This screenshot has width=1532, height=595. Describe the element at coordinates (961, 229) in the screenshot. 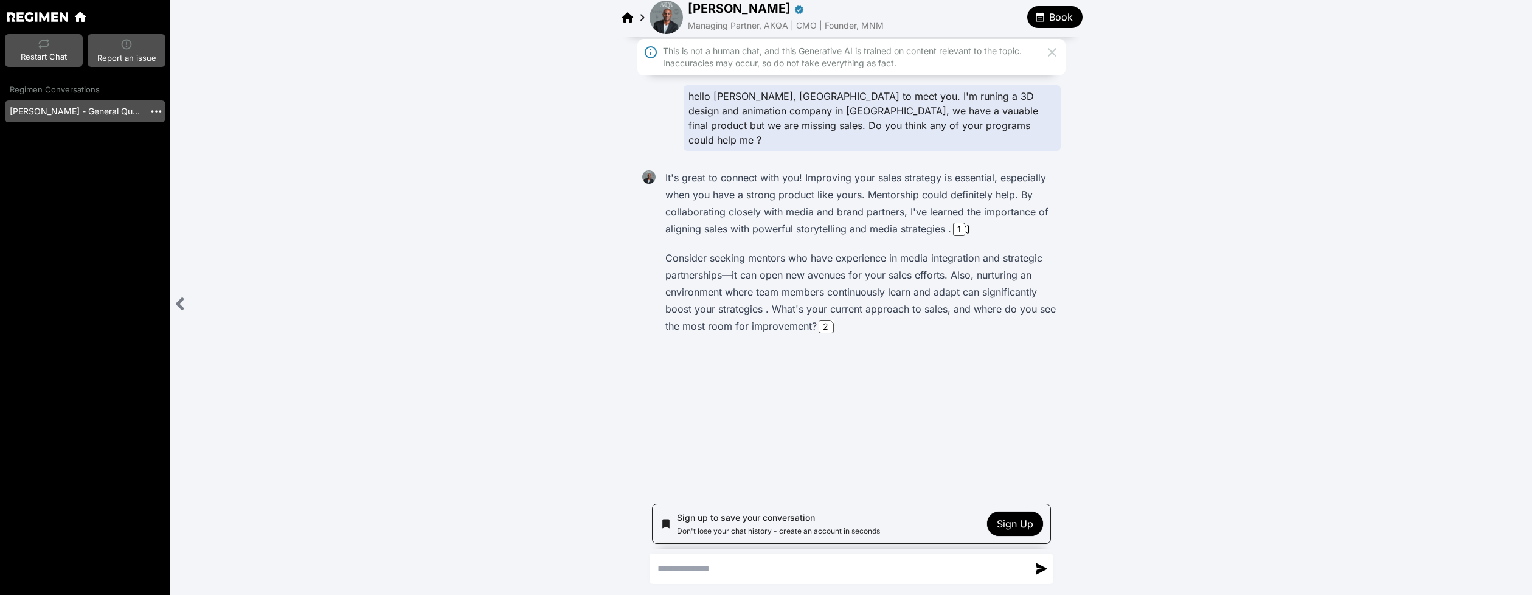

I see `button: 1` at that location.